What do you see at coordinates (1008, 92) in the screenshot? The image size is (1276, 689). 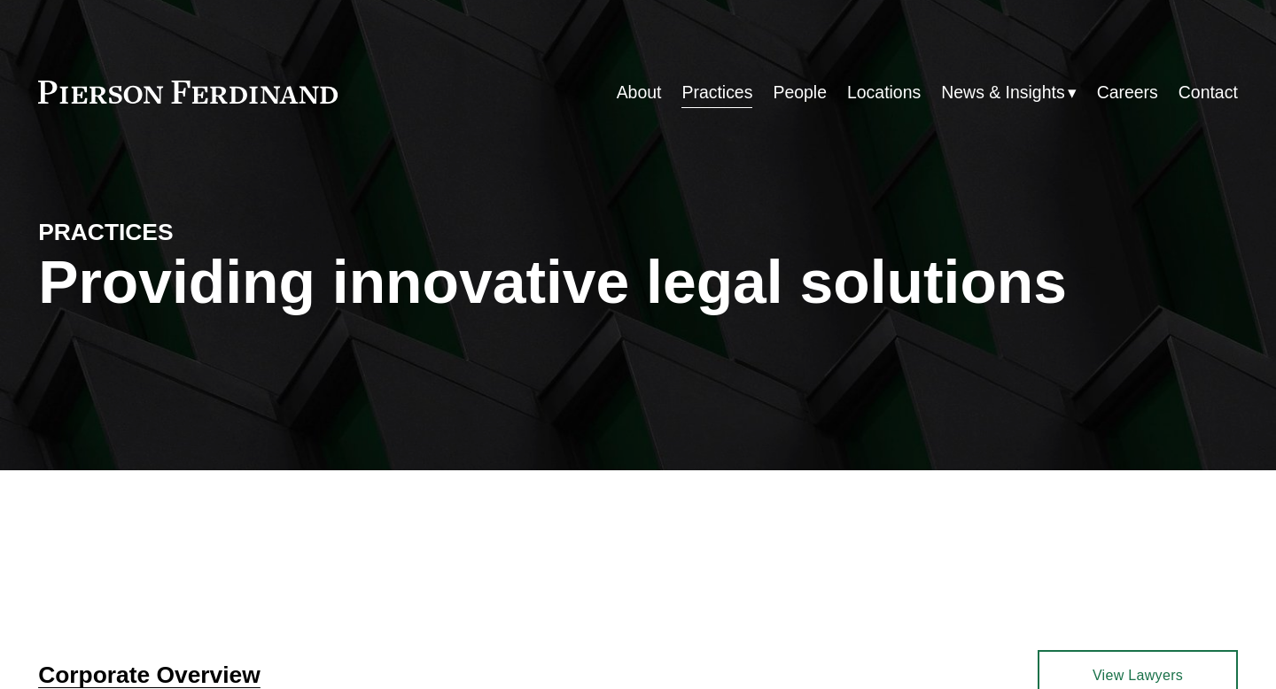 I see `a: folder dropdown` at bounding box center [1008, 92].